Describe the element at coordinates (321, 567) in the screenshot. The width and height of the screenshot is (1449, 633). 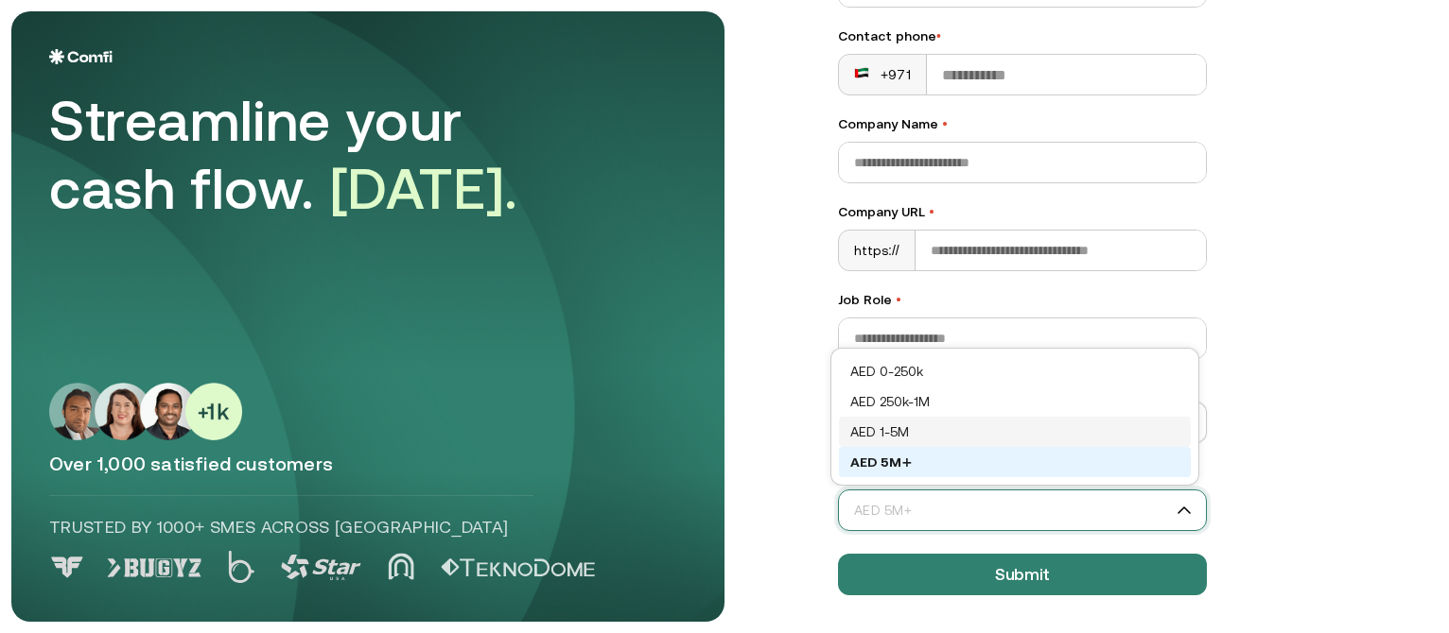
I see `img: Logo 3` at that location.